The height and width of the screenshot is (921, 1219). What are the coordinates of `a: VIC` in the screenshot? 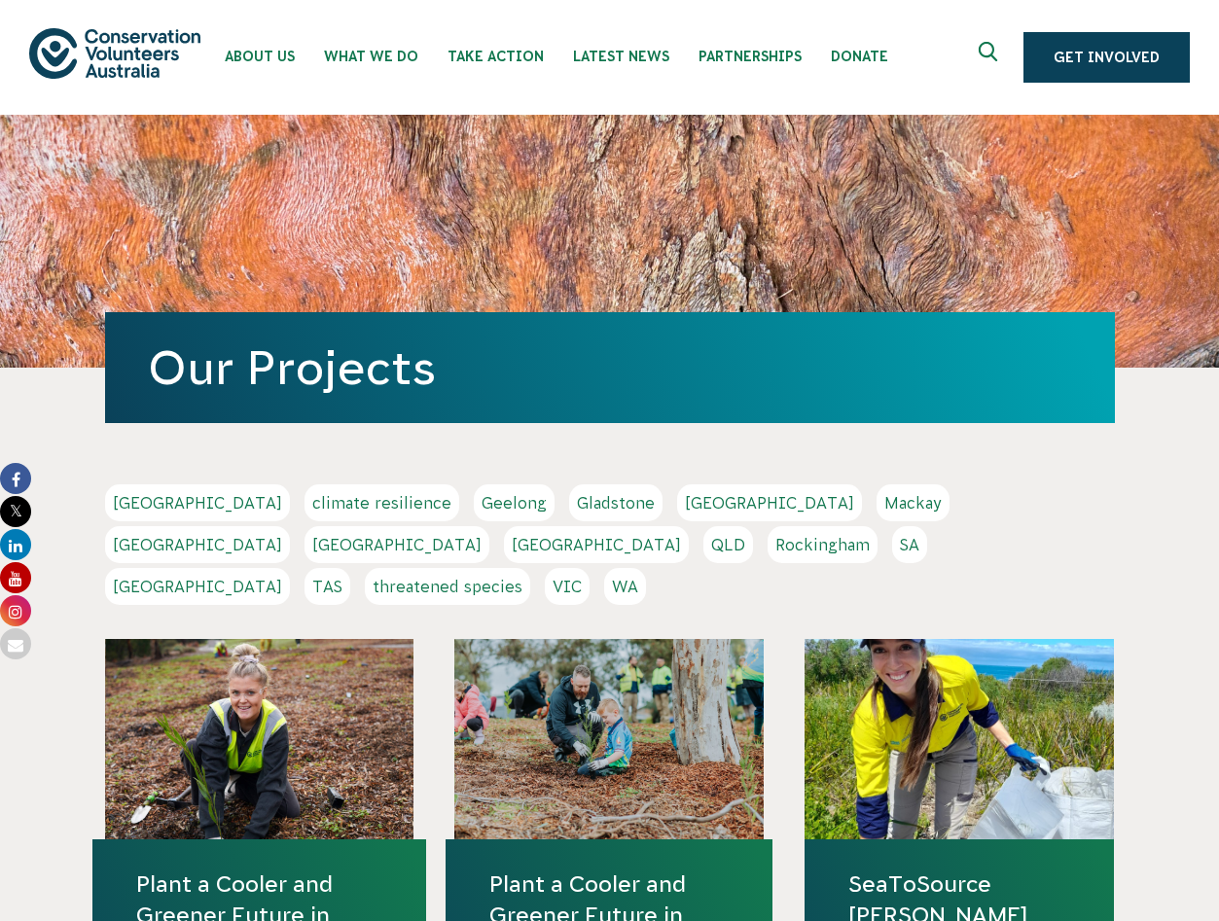 It's located at (567, 587).